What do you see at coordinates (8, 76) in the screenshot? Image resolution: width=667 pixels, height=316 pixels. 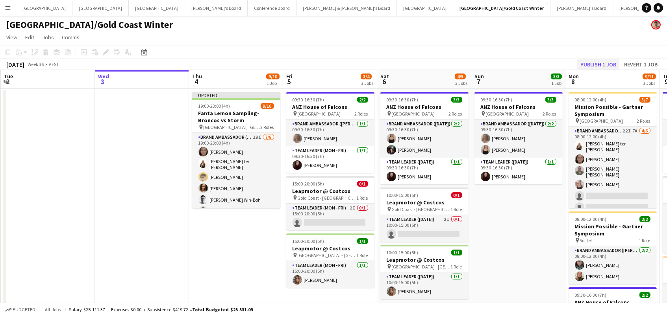 I see `span: Tue` at bounding box center [8, 76].